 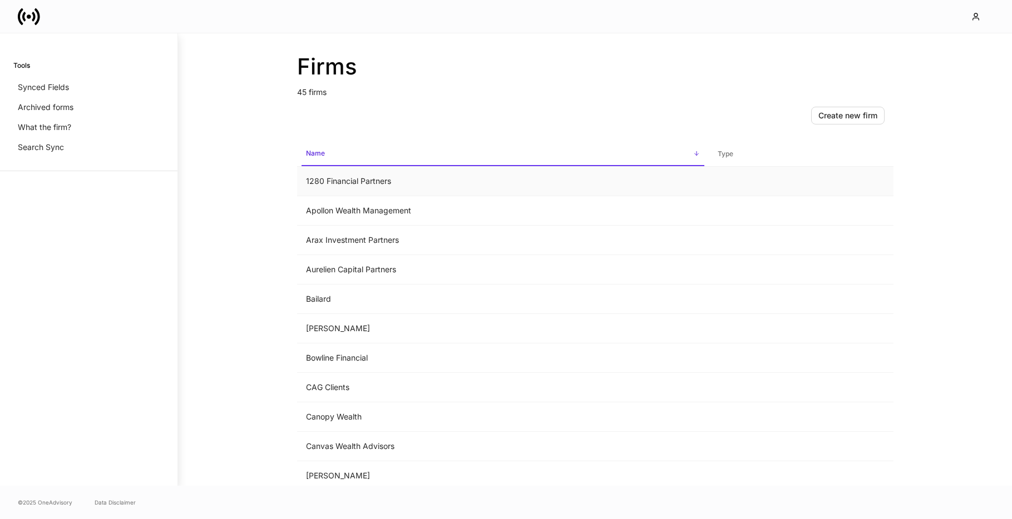 I want to click on div: Create new firm, so click(x=848, y=116).